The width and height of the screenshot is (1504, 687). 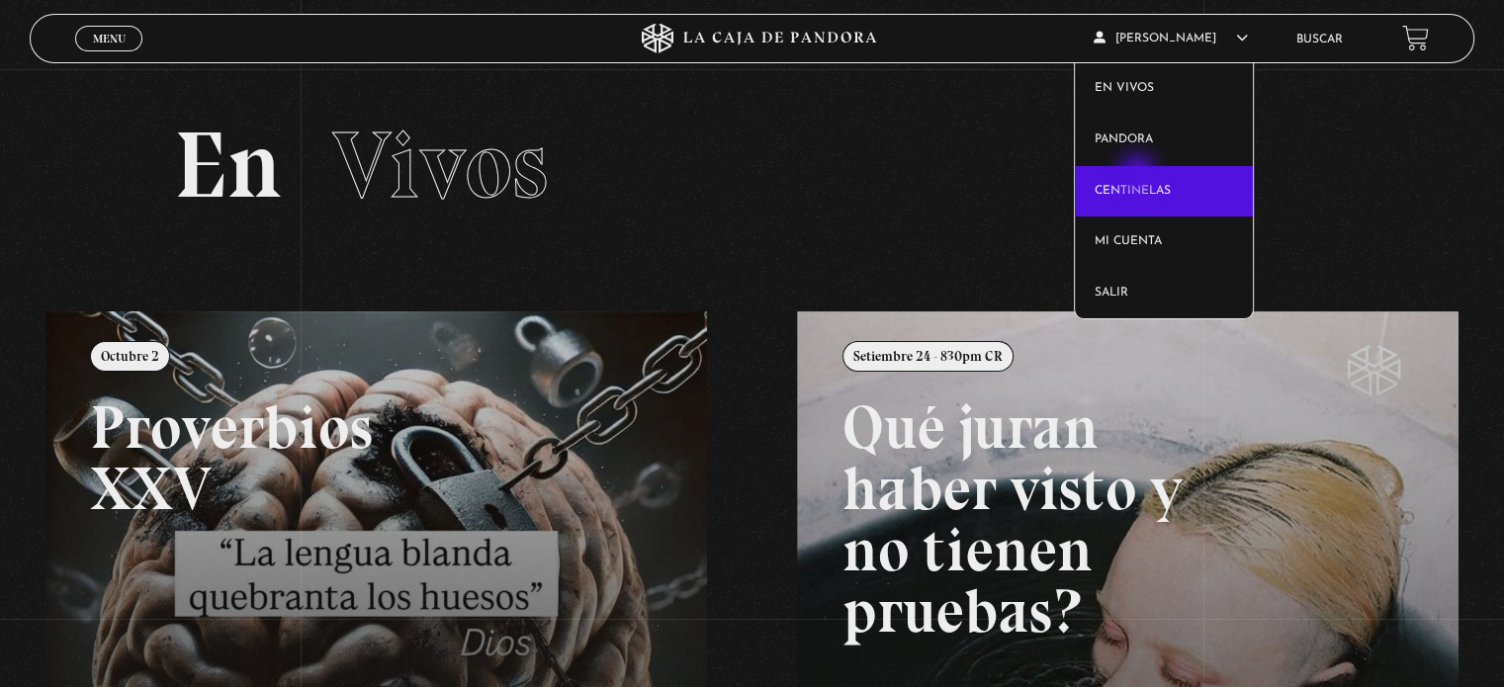 What do you see at coordinates (440, 165) in the screenshot?
I see `span: Vivos` at bounding box center [440, 165].